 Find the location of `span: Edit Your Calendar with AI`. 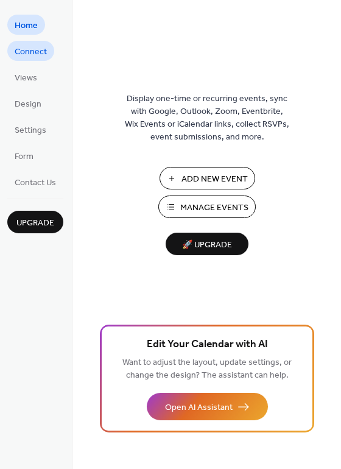

span: Edit Your Calendar with AI is located at coordinates (207, 345).